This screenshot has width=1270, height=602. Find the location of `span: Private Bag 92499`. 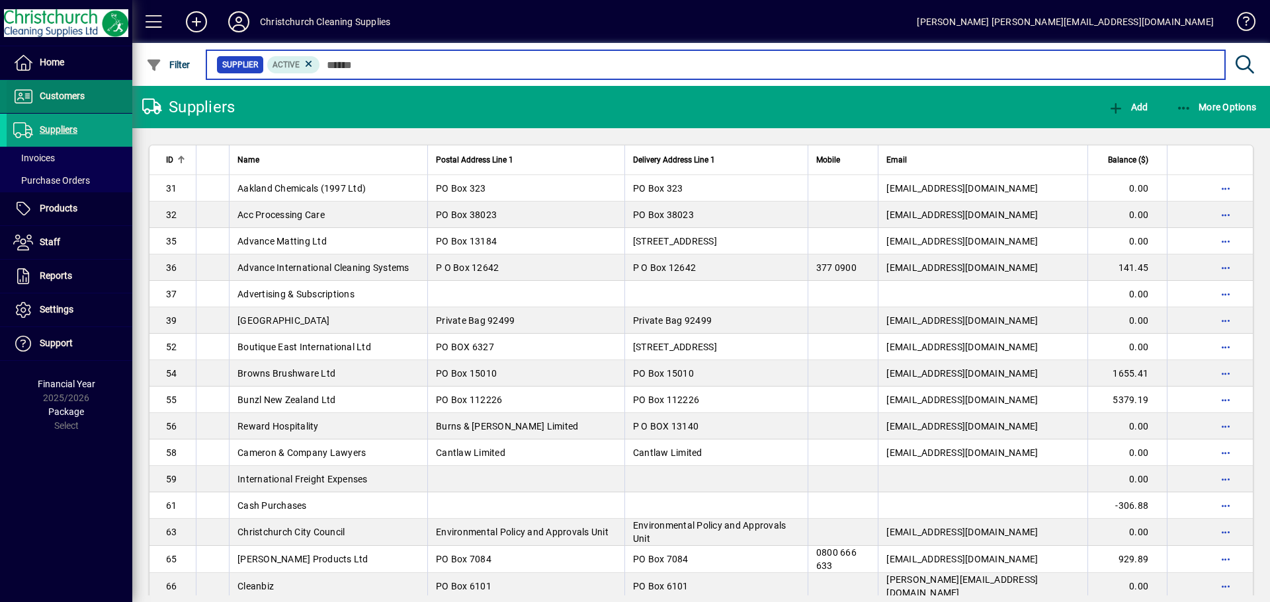

span: Private Bag 92499 is located at coordinates (475, 321).